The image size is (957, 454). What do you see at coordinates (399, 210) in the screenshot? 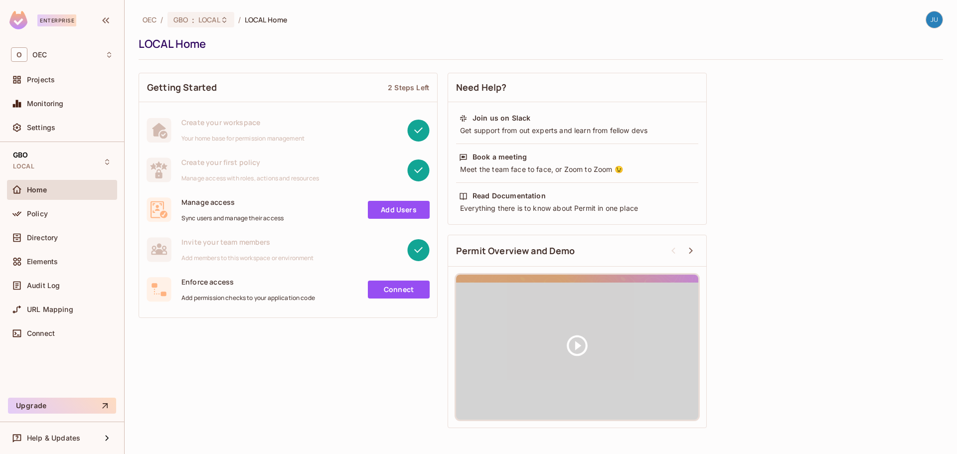
I see `a: Add Users` at bounding box center [399, 210].